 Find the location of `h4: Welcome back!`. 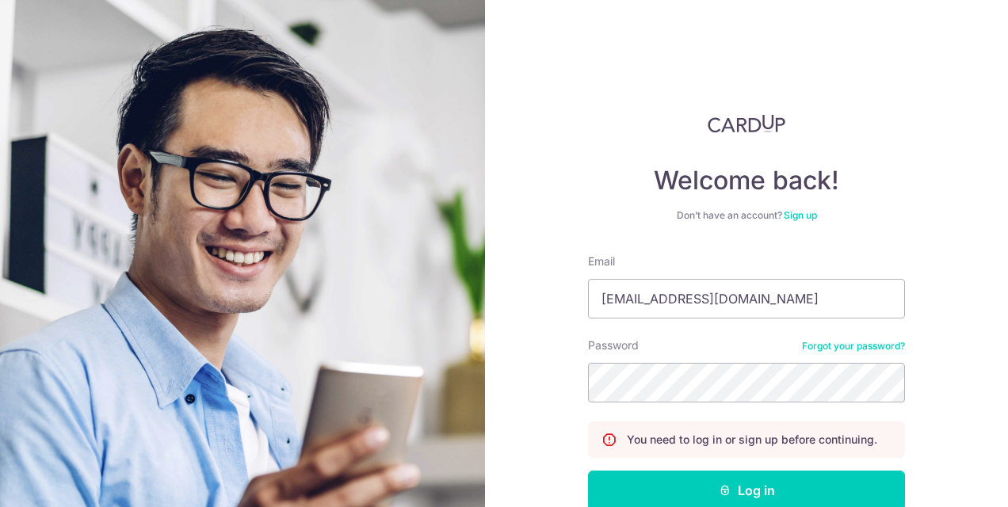

h4: Welcome back! is located at coordinates (747, 181).